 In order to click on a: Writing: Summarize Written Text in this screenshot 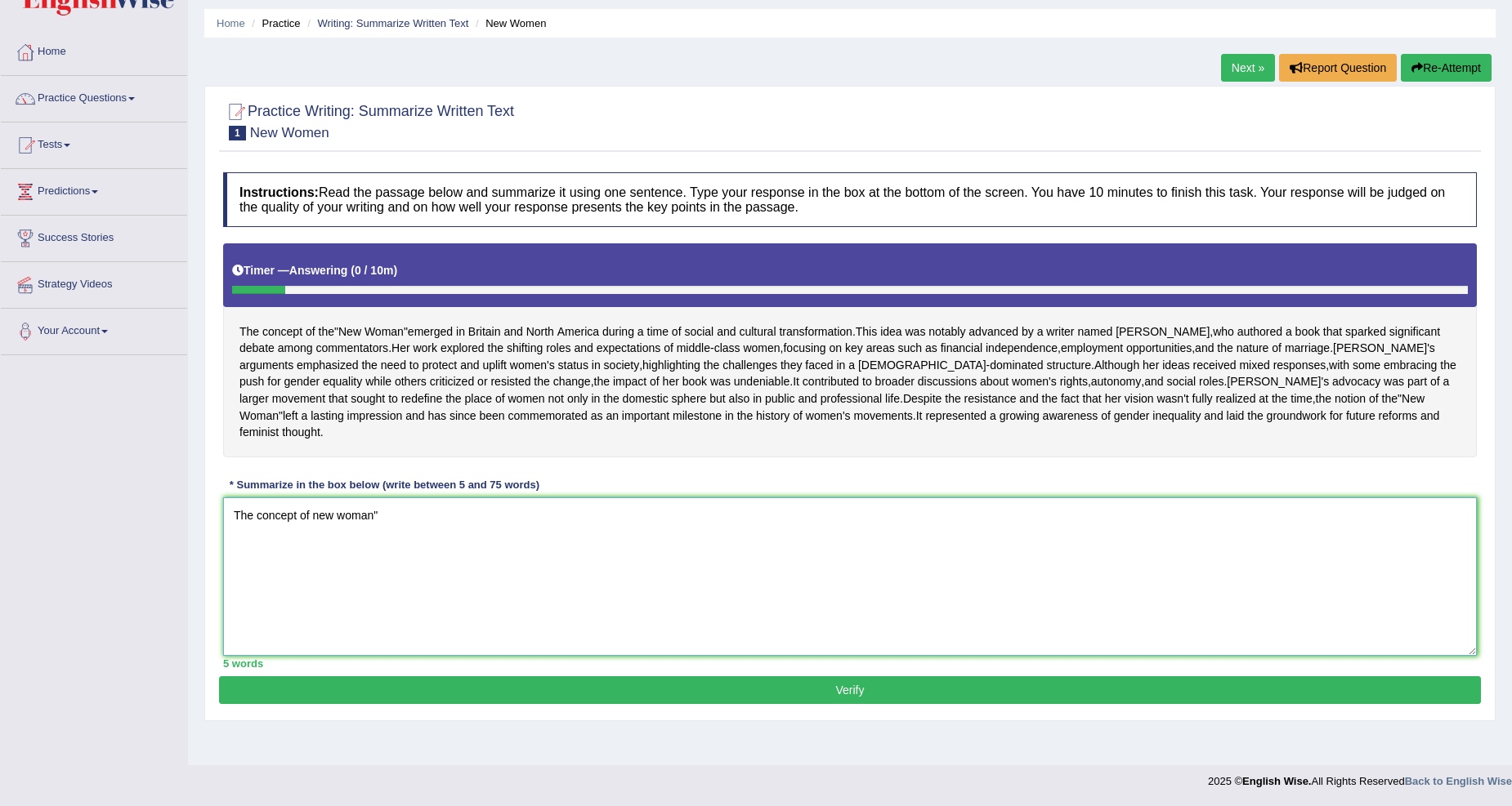, I will do `click(393, 23)`.